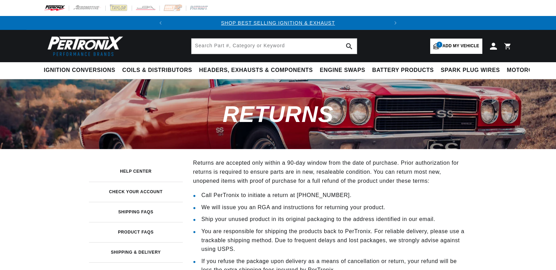 The height and width of the screenshot is (270, 556). I want to click on summary: Engine Swaps, so click(342, 70).